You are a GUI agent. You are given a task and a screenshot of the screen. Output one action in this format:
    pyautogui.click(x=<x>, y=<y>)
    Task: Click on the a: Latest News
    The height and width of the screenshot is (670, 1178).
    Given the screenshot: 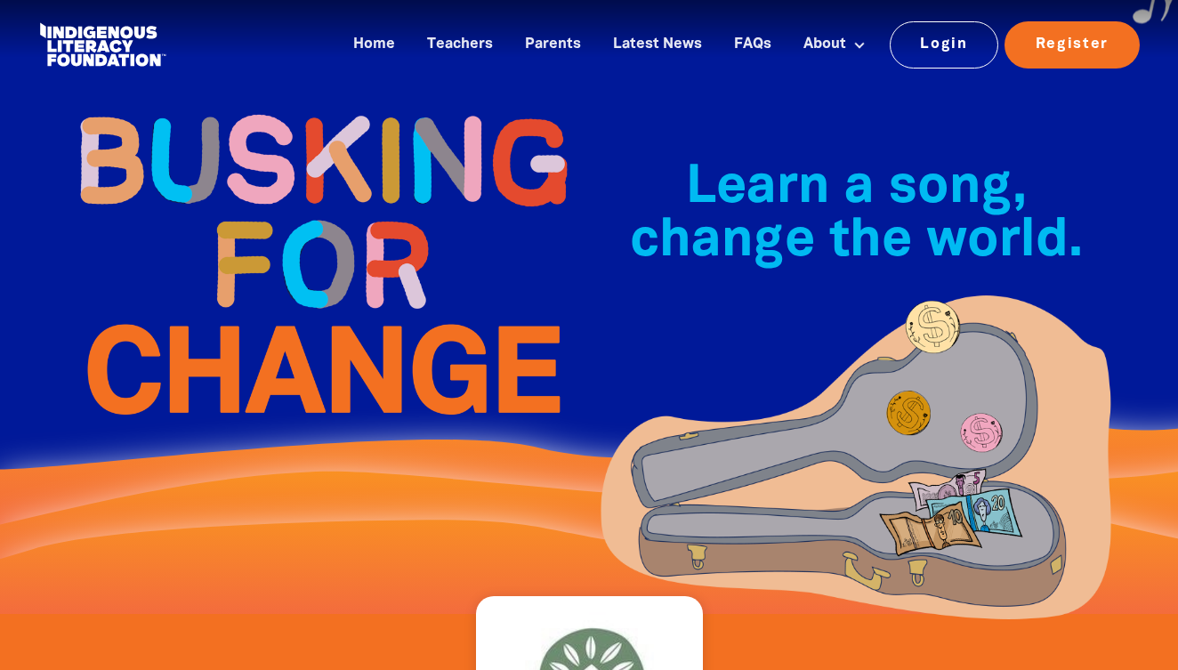 What is the action you would take?
    pyautogui.click(x=658, y=44)
    